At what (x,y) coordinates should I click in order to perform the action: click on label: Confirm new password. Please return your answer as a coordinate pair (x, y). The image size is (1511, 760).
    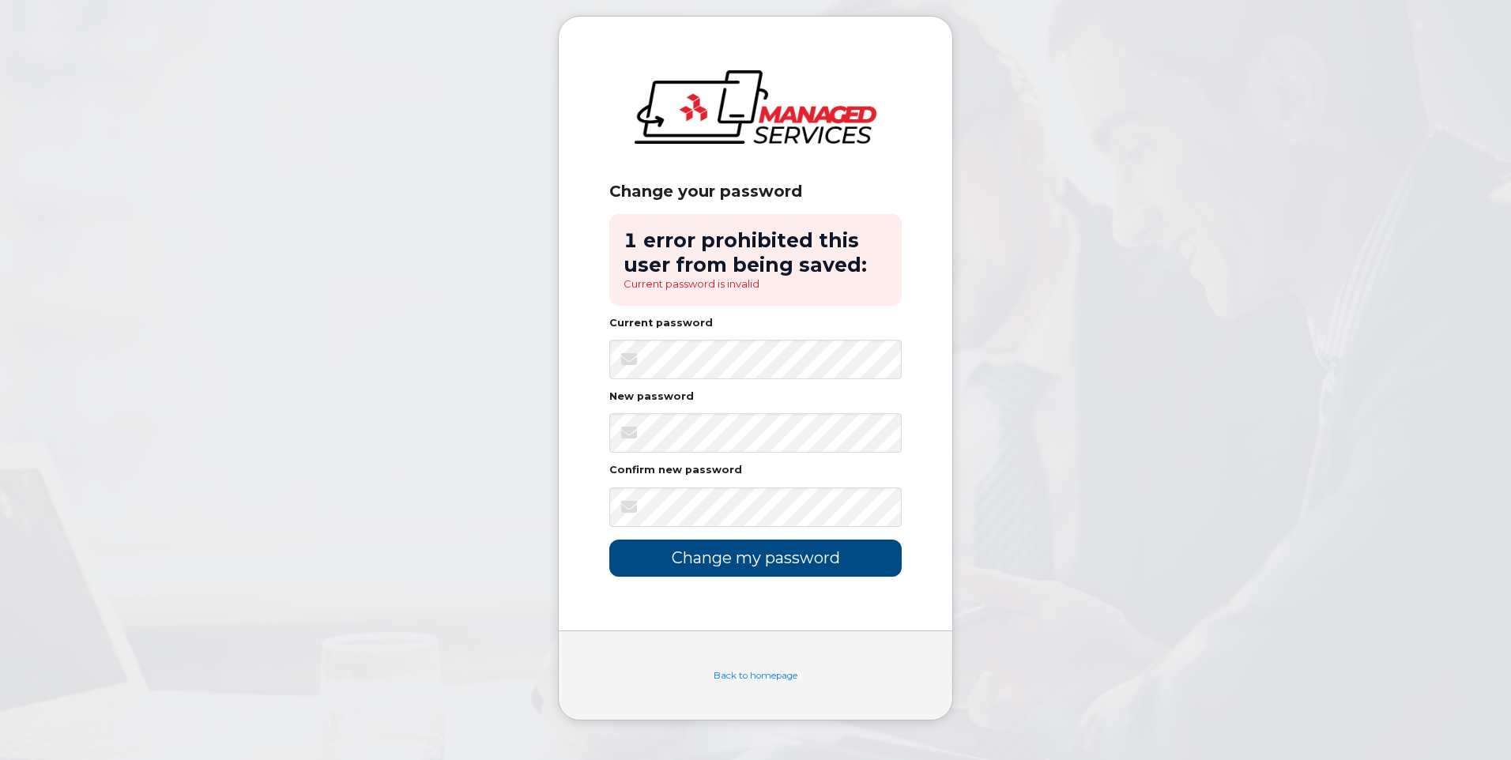
    Looking at the image, I should click on (676, 470).